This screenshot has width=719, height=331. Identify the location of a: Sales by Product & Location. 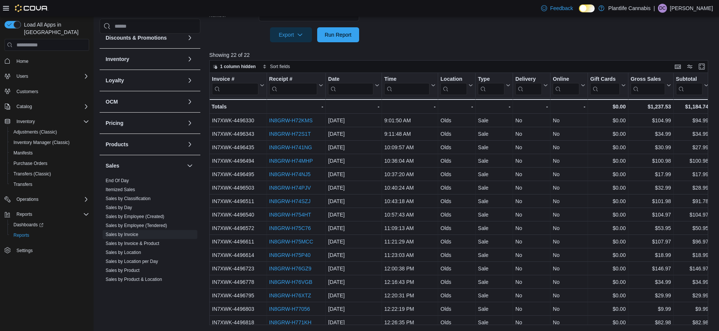
(134, 280).